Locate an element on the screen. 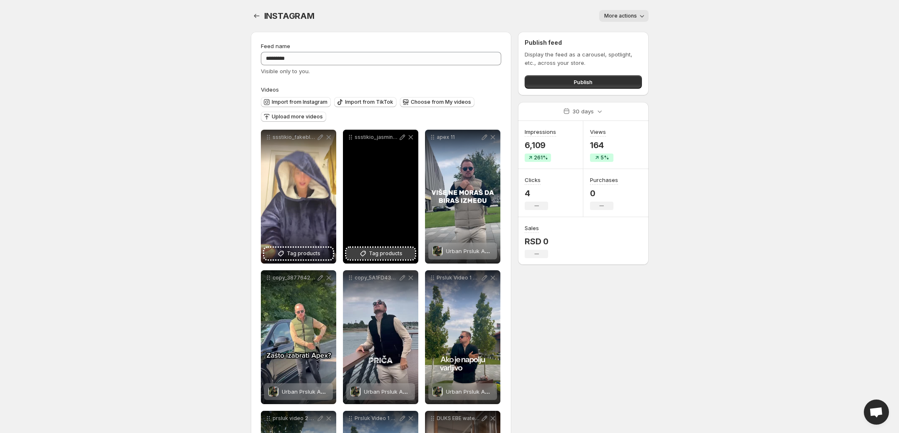 The height and width of the screenshot is (433, 899). div: Prsluk Video 1 KREM PRSLUK 2Urban Prsluk ApexUrban Prsluk Apex is located at coordinates (463, 338).